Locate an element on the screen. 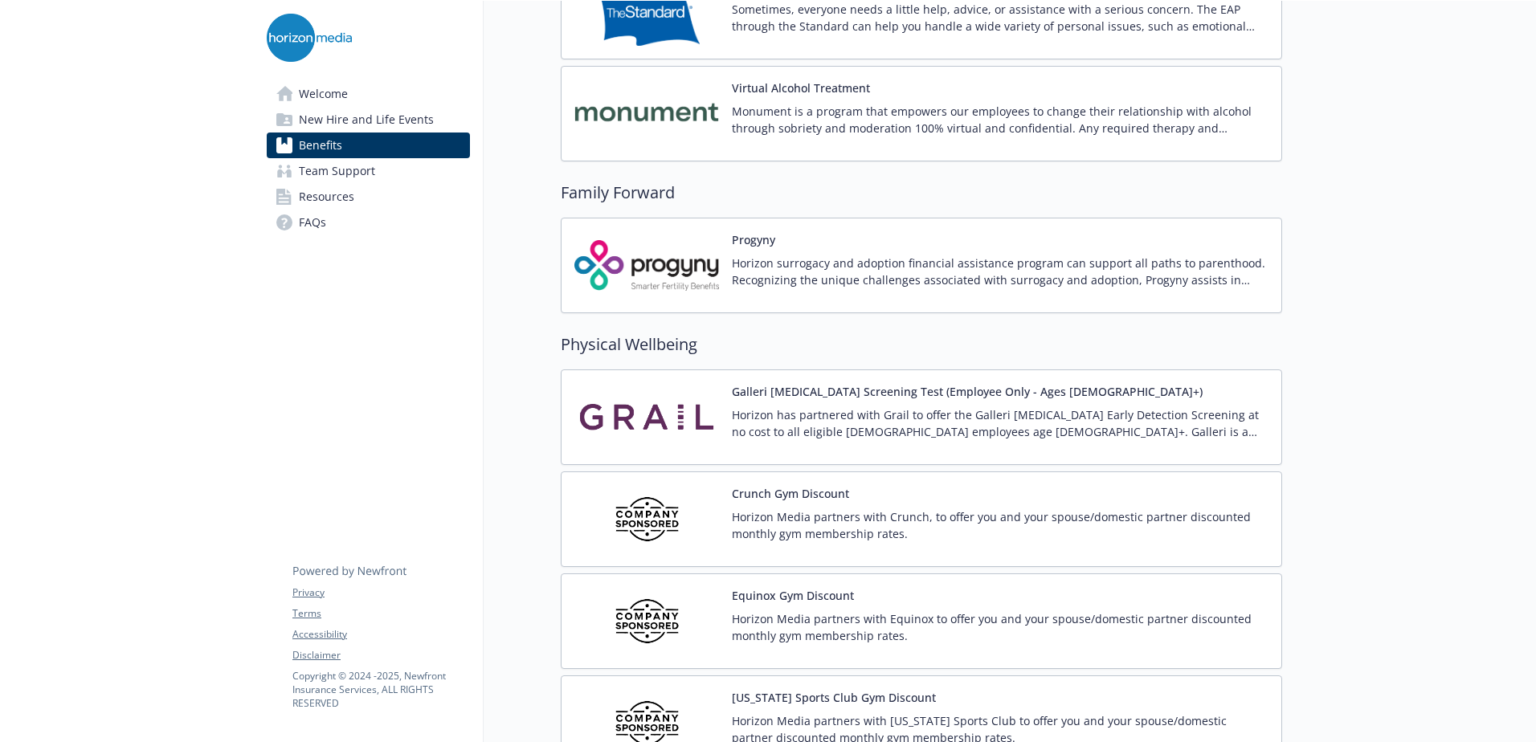 The height and width of the screenshot is (742, 1536). a: Disclaimer is located at coordinates (381, 656).